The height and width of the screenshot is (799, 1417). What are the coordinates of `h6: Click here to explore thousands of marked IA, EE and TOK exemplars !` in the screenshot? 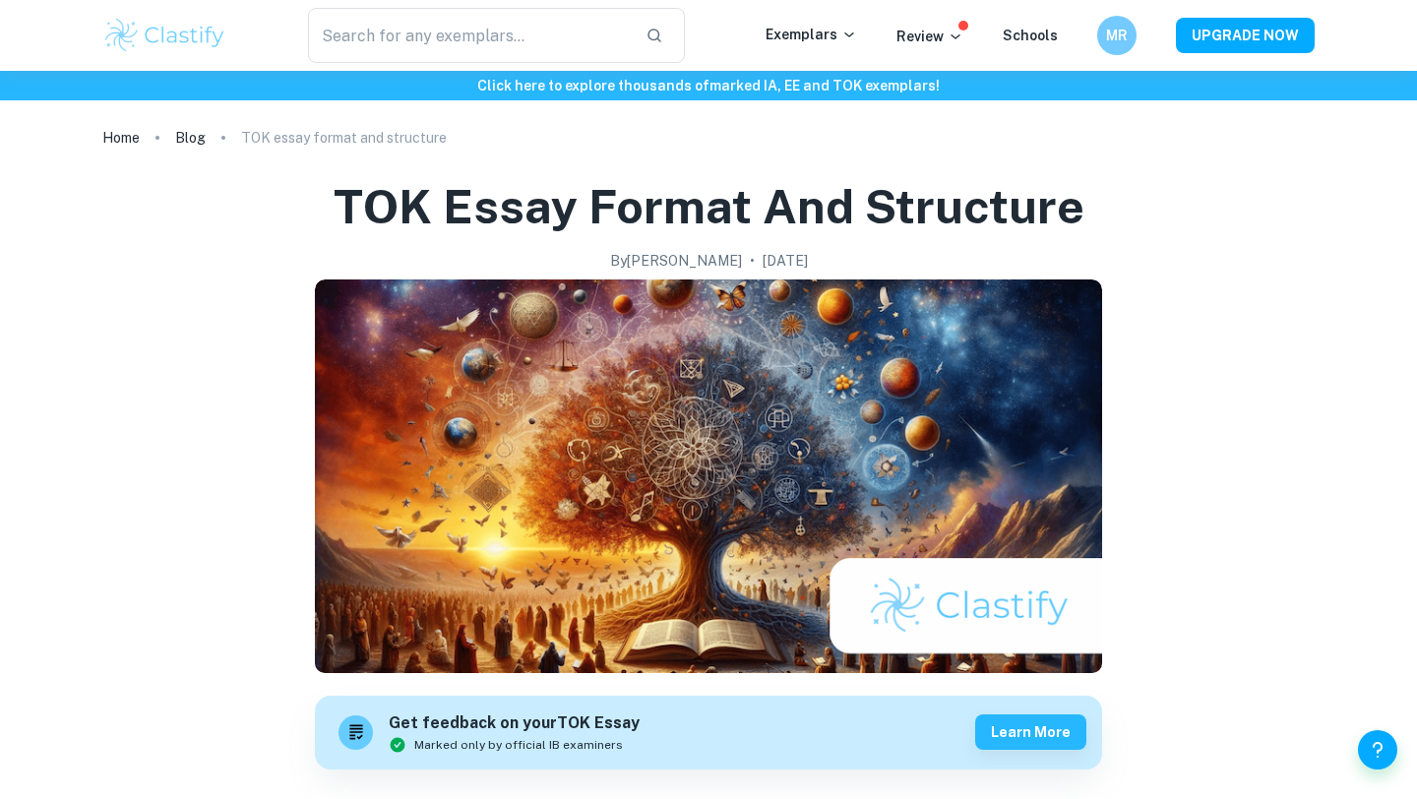 It's located at (709, 86).